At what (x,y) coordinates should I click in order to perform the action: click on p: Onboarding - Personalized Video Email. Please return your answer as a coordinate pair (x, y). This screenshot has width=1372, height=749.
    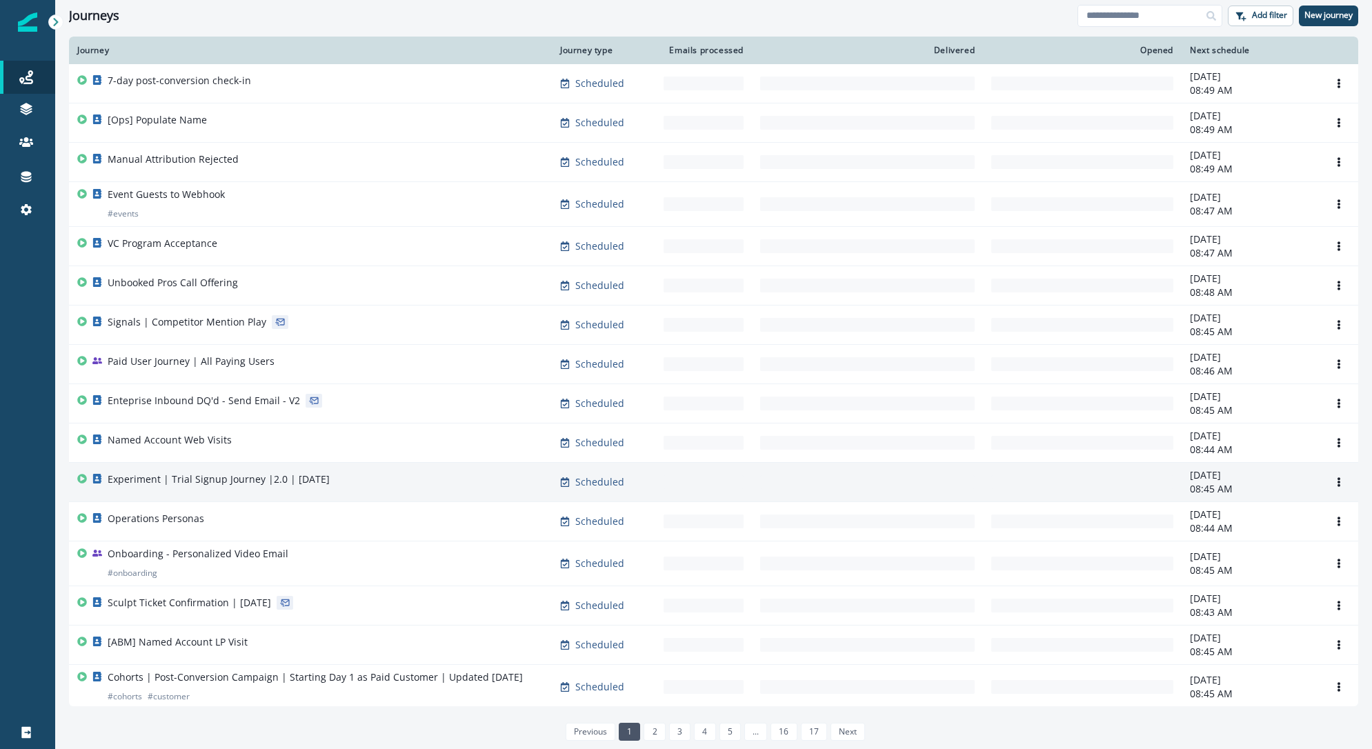
    Looking at the image, I should click on (198, 554).